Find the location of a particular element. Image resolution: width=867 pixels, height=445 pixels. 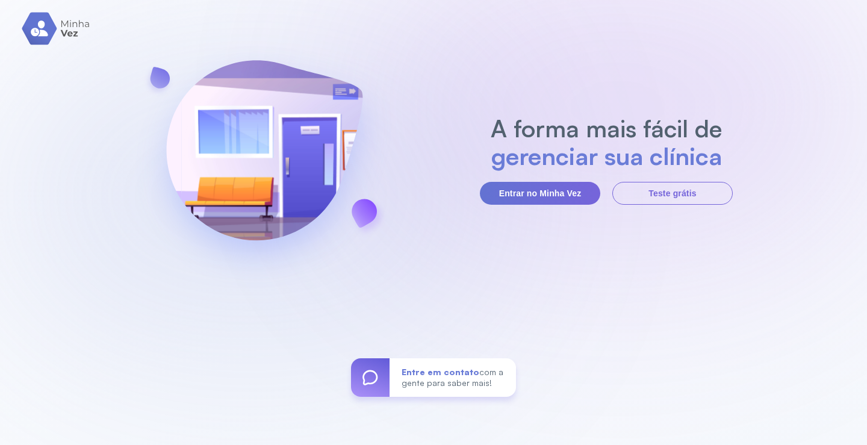

span: Entre em contato is located at coordinates (440, 372).